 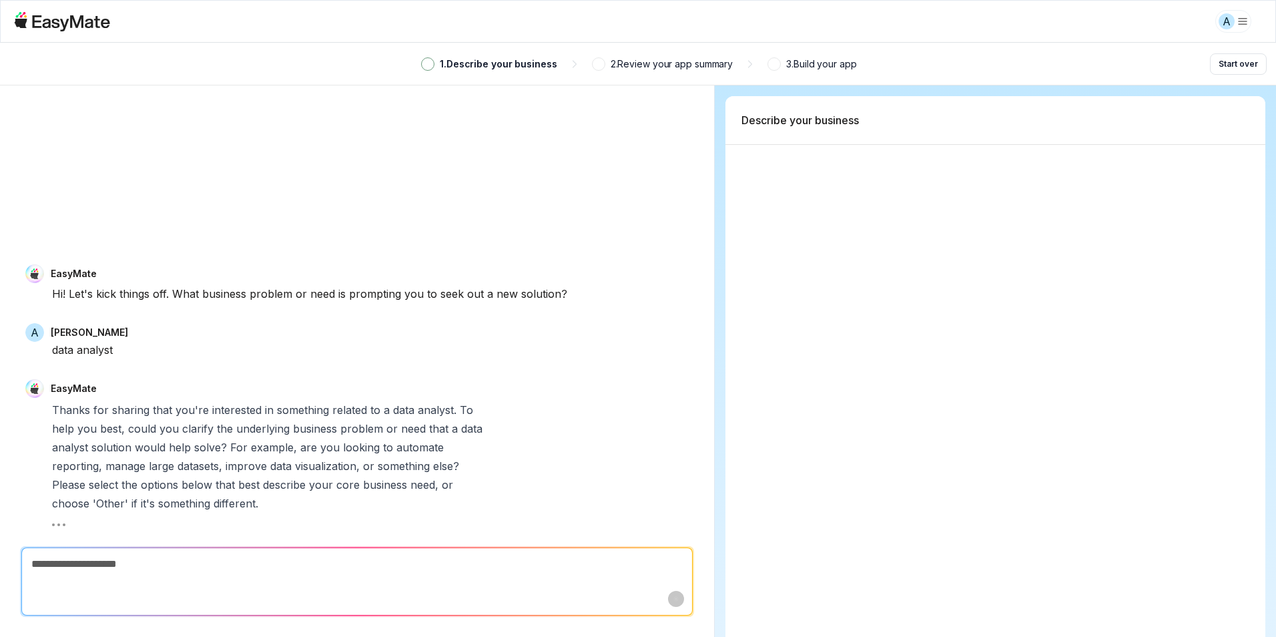 What do you see at coordinates (348, 484) in the screenshot?
I see `span: core` at bounding box center [348, 484].